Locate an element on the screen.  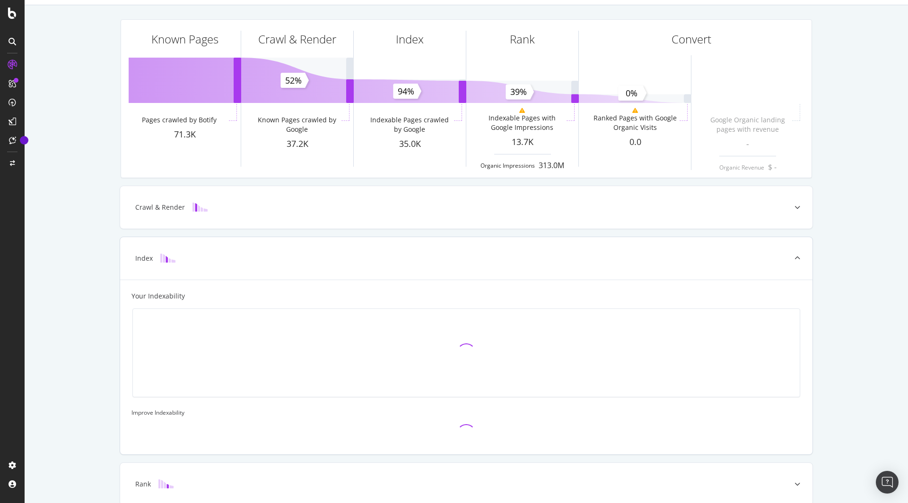
div: 37.2K is located at coordinates (297, 144).